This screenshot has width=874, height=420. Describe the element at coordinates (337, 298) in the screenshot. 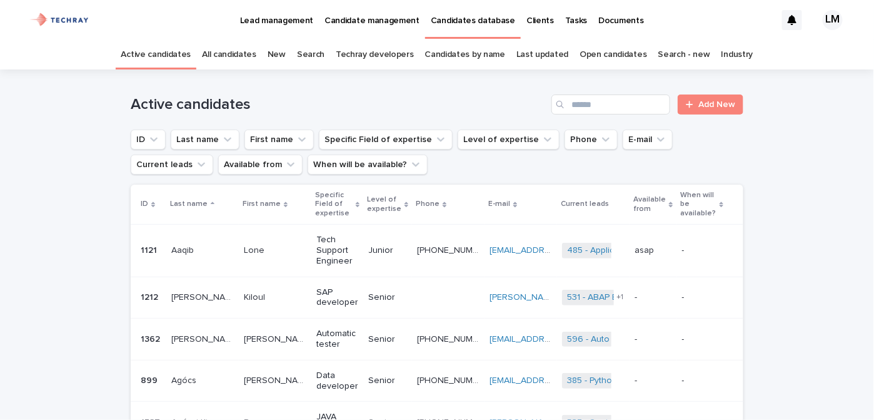

I see `p: SAP developer` at that location.